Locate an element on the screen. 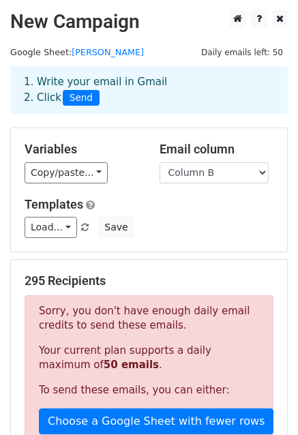 The width and height of the screenshot is (298, 435). span: Send is located at coordinates (81, 98).